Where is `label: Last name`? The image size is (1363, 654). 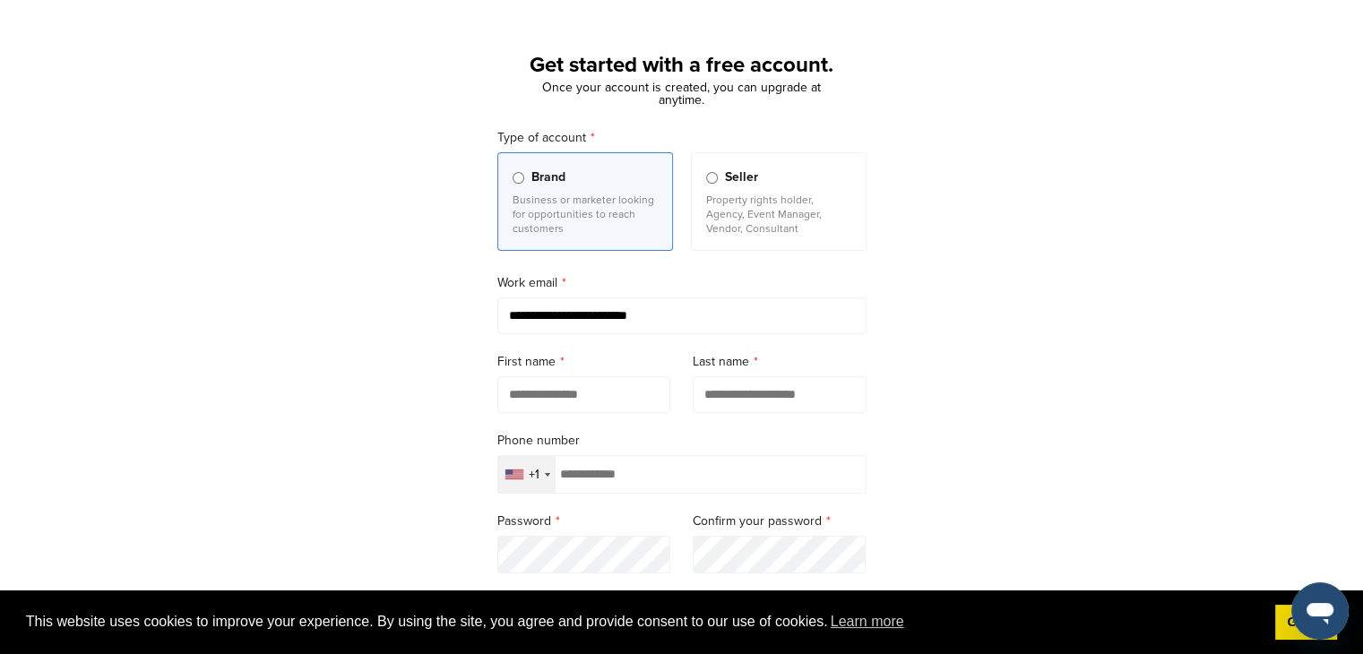
label: Last name is located at coordinates (780, 362).